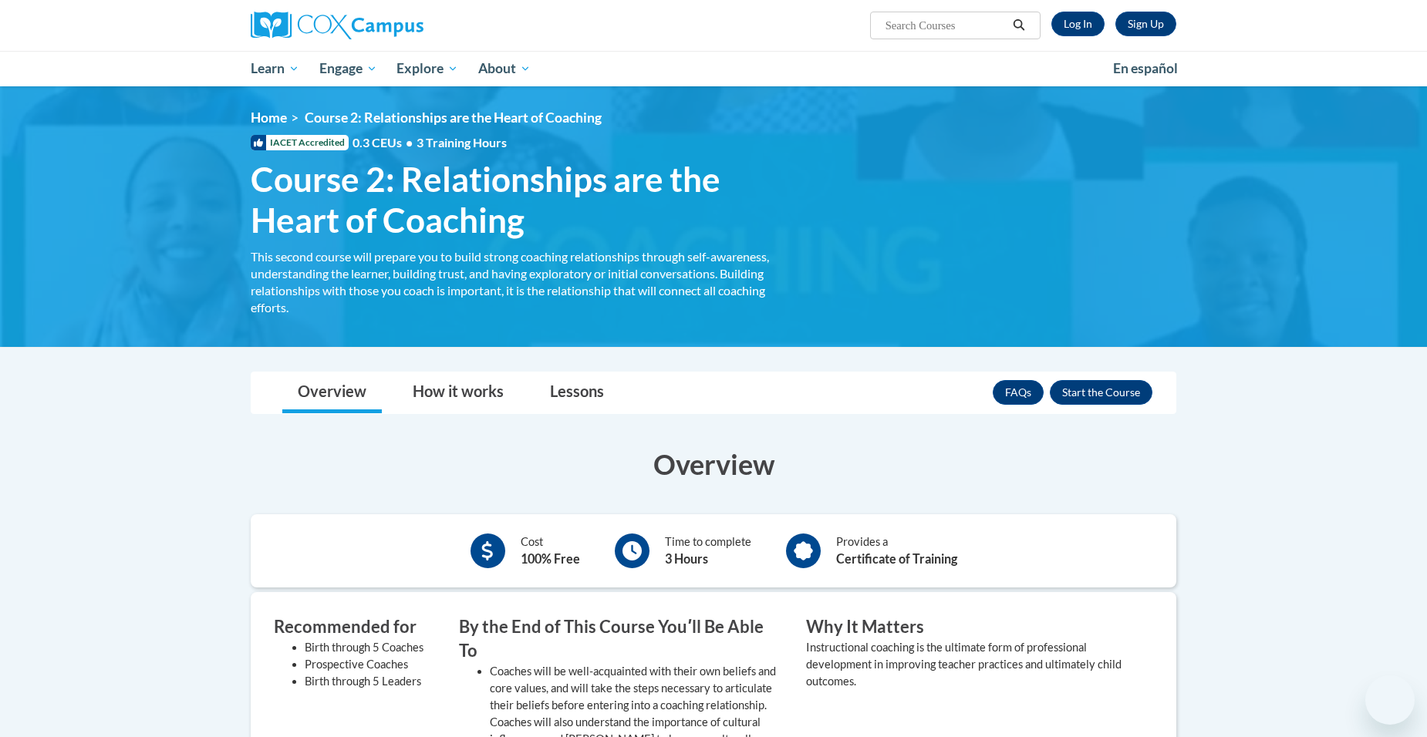 This screenshot has height=737, width=1427. What do you see at coordinates (577, 393) in the screenshot?
I see `a: Lessons` at bounding box center [577, 393].